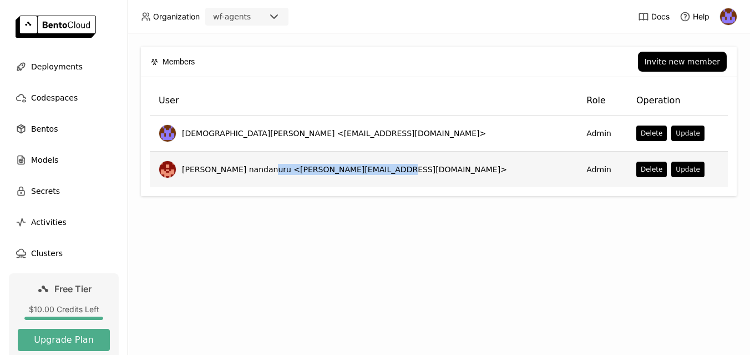  I want to click on a: Models, so click(64, 160).